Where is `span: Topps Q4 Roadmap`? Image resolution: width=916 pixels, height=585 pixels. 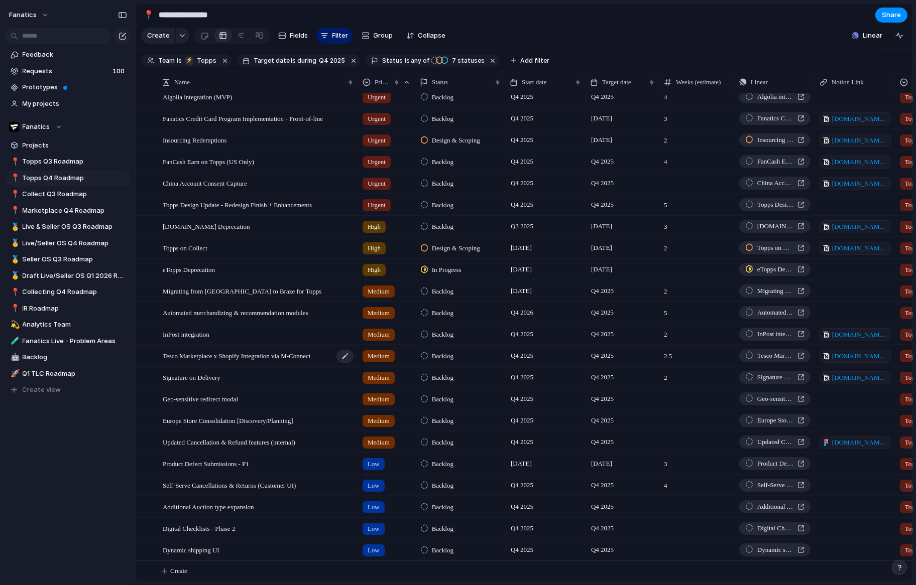
span: Topps Q4 Roadmap is located at coordinates (75, 178).